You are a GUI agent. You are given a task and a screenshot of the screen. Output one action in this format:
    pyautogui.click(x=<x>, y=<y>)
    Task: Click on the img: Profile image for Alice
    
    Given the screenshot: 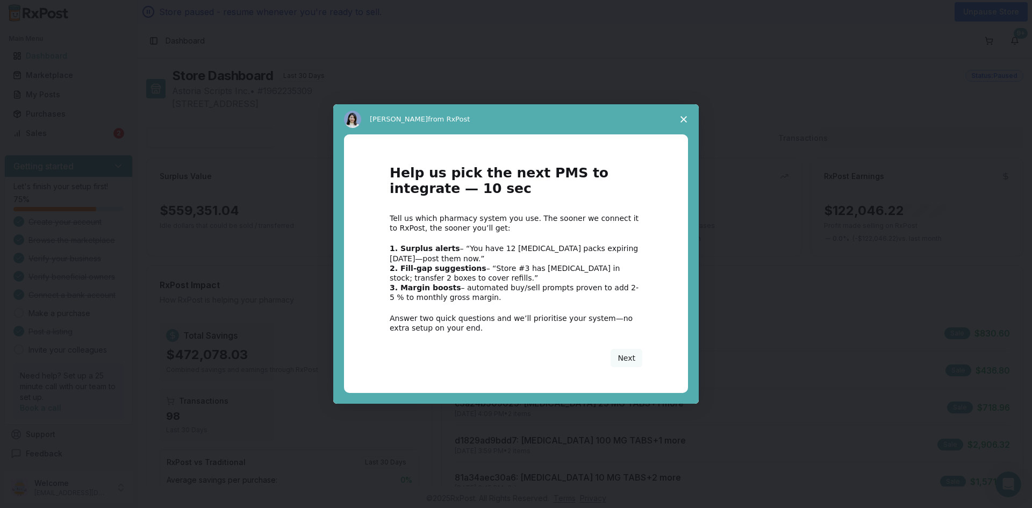 What is the action you would take?
    pyautogui.click(x=353, y=119)
    